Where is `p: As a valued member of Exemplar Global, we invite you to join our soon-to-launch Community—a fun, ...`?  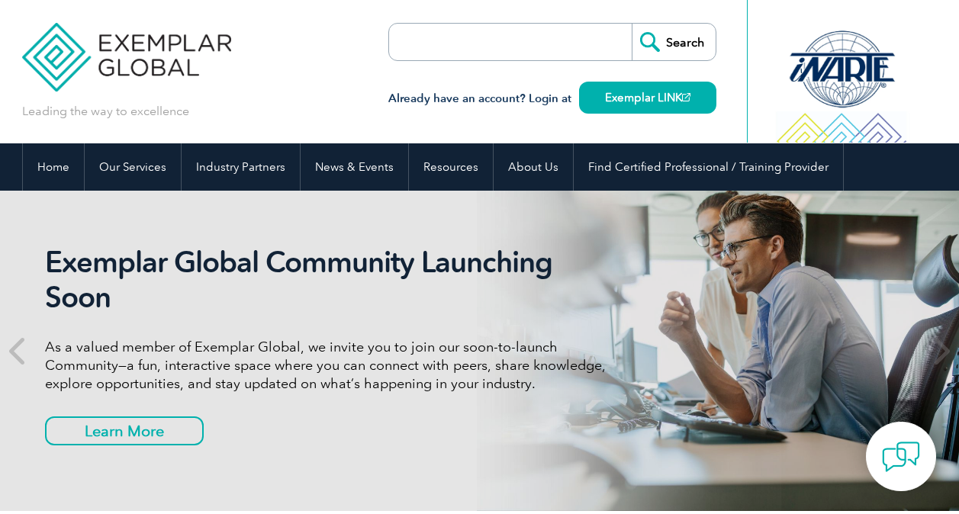
p: As a valued member of Exemplar Global, we invite you to join our soon-to-launch Community—a fun, ... is located at coordinates (331, 365).